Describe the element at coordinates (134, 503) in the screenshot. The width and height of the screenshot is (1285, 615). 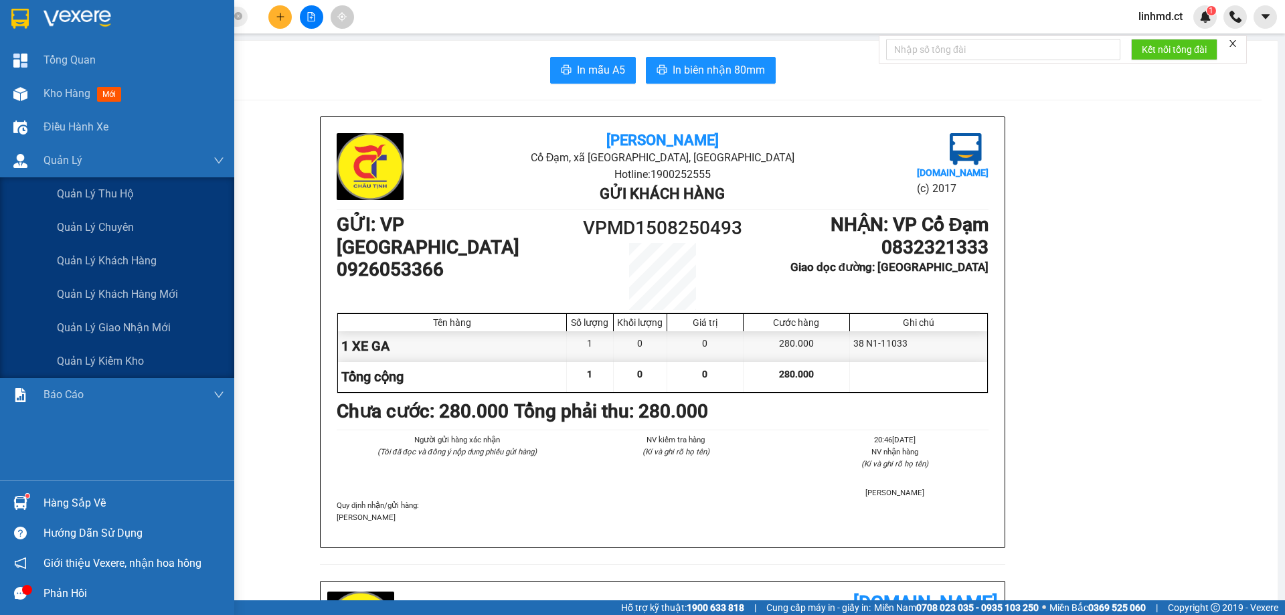
I see `div: Hàng sắp về` at that location.